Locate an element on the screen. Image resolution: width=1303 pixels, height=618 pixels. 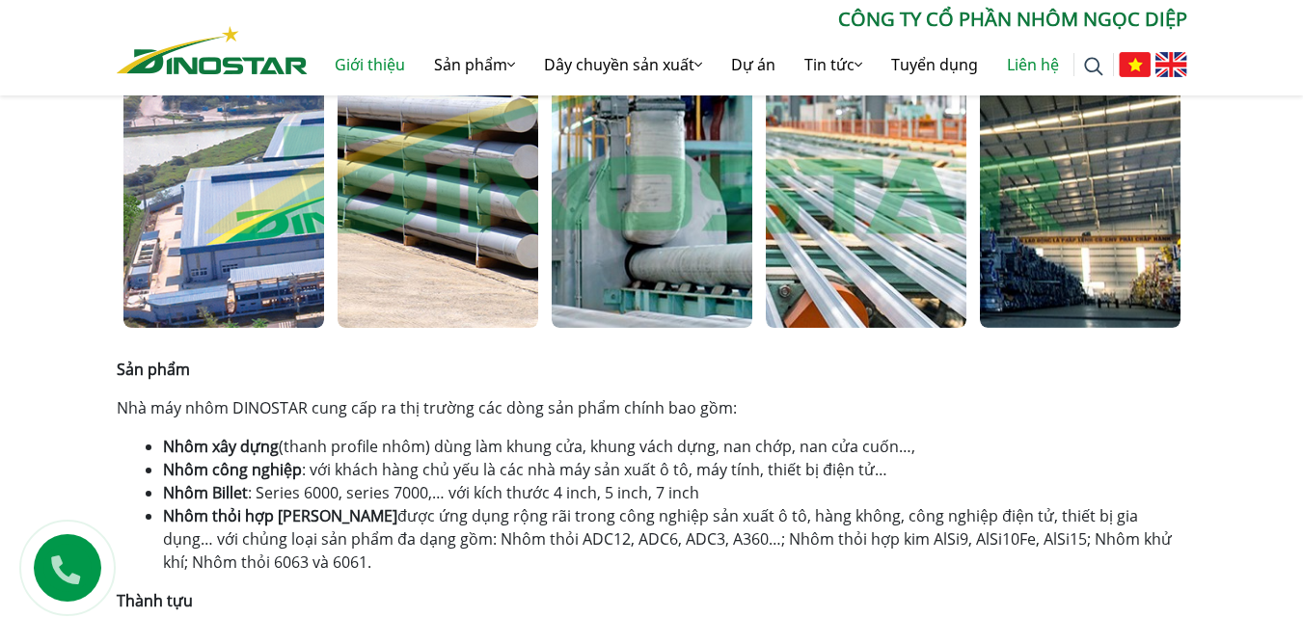
strong: Sản phẩm is located at coordinates (153, 369).